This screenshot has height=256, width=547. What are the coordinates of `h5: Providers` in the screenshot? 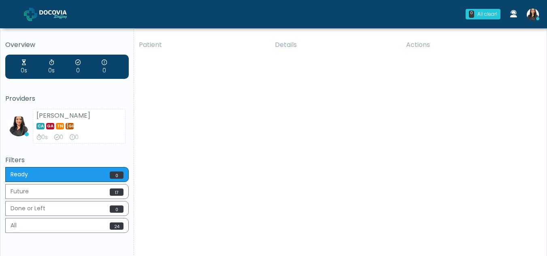 It's located at (67, 99).